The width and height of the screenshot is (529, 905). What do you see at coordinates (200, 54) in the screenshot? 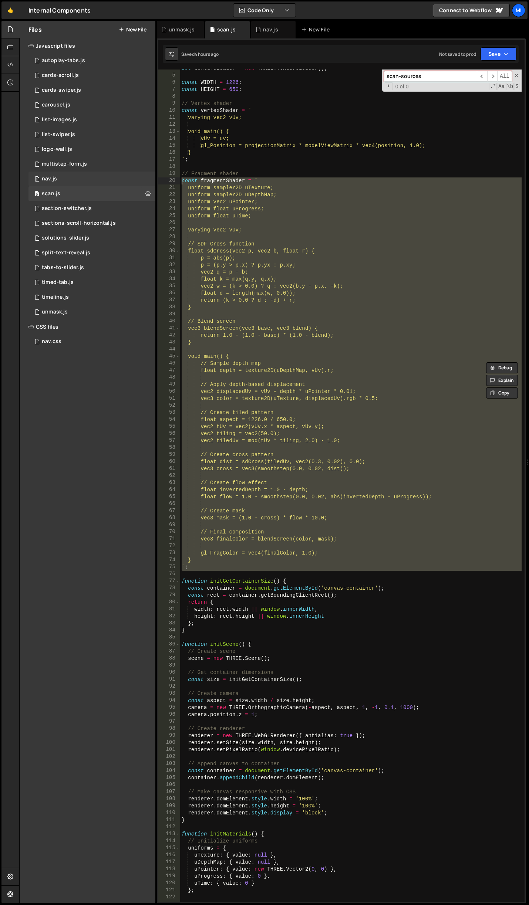
I see `div: Saved` at bounding box center [200, 54].